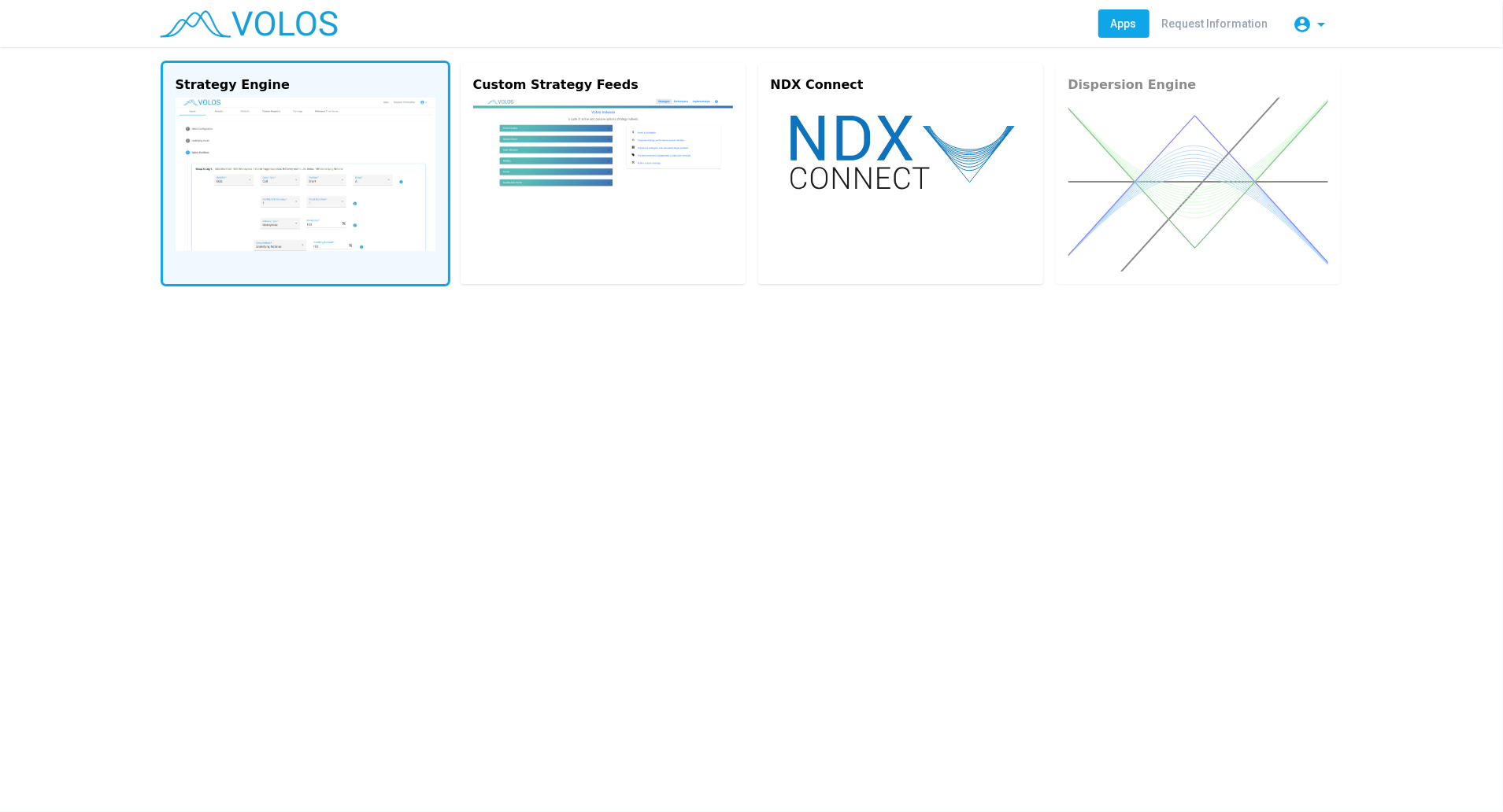 The image size is (1503, 812). Describe the element at coordinates (1198, 184) in the screenshot. I see `img: dispersion.svg` at that location.